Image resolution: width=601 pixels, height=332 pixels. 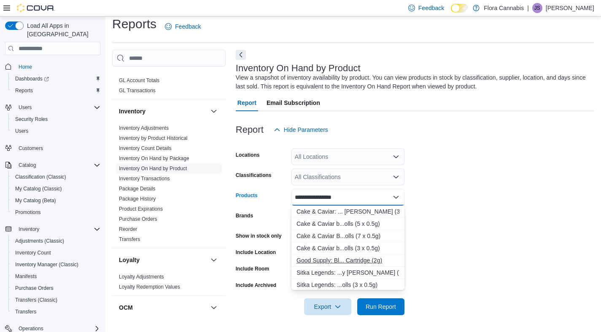 What do you see at coordinates (33, 253) in the screenshot?
I see `a: Inventory Count` at bounding box center [33, 253].